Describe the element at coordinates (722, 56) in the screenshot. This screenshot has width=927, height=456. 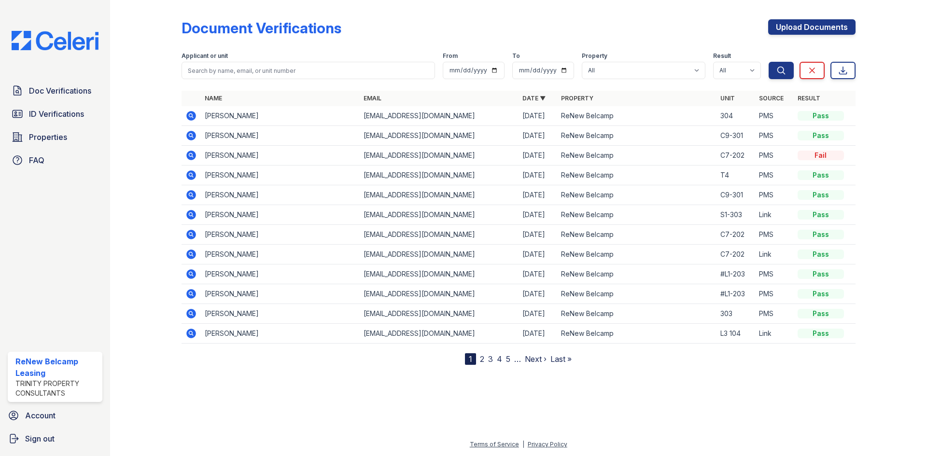
I see `label: Result` at that location.